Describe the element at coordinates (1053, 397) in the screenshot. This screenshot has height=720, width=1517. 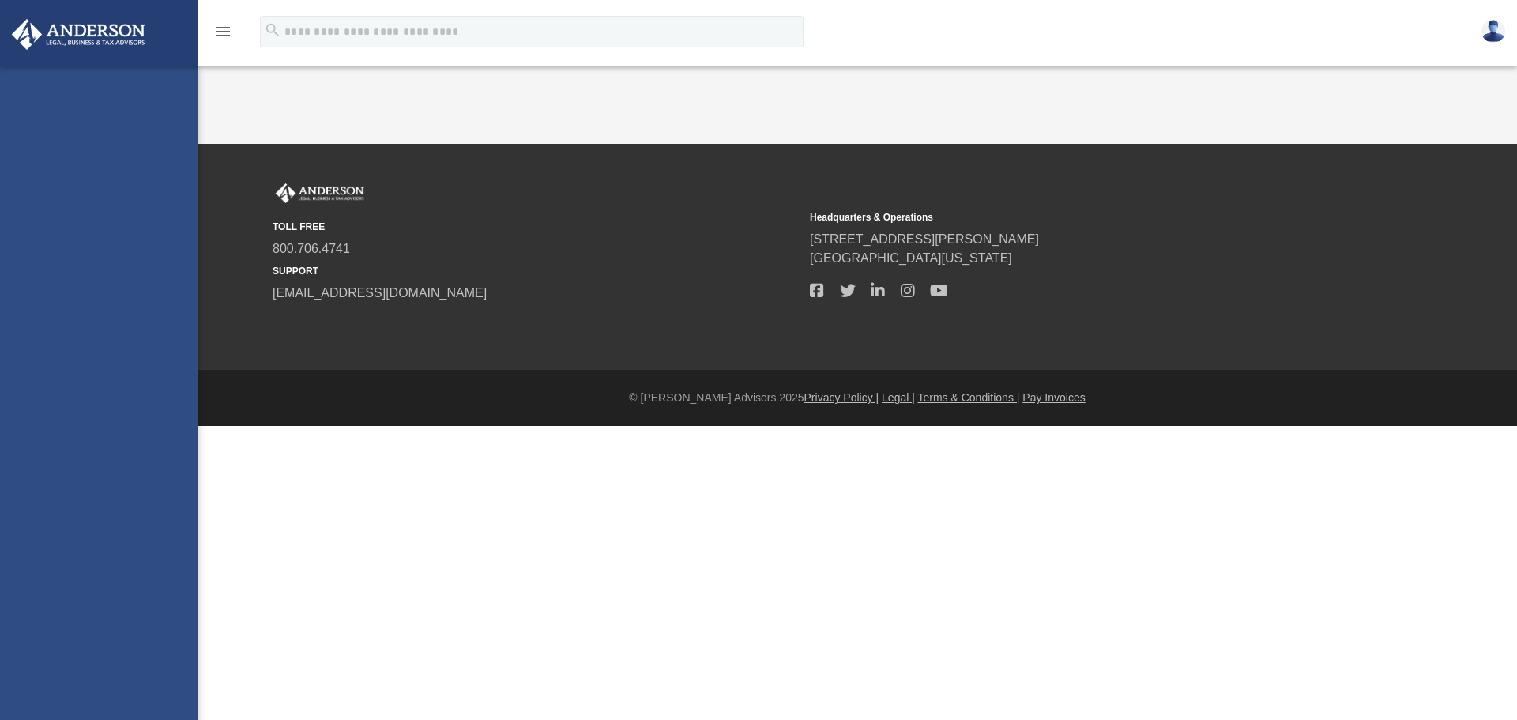
I see `a: Pay Invoices` at that location.